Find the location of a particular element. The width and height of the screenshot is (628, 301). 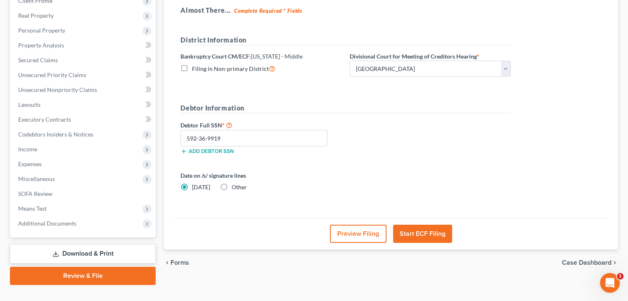

span: Secured Claims is located at coordinates (38, 60).